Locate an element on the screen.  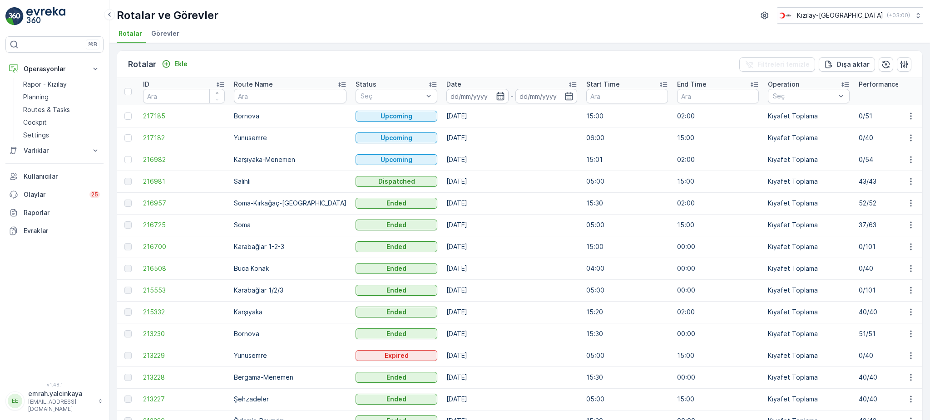
button: Ekle is located at coordinates (174, 64).